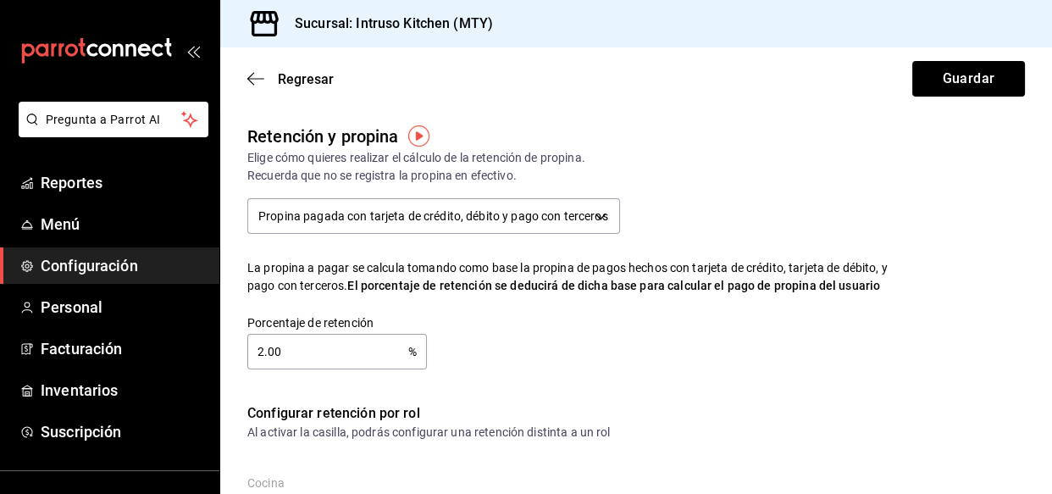 This screenshot has height=494, width=1052. I want to click on div: Al activar la casilla, podrás configurar una retención distinta a un rol, so click(572, 432).